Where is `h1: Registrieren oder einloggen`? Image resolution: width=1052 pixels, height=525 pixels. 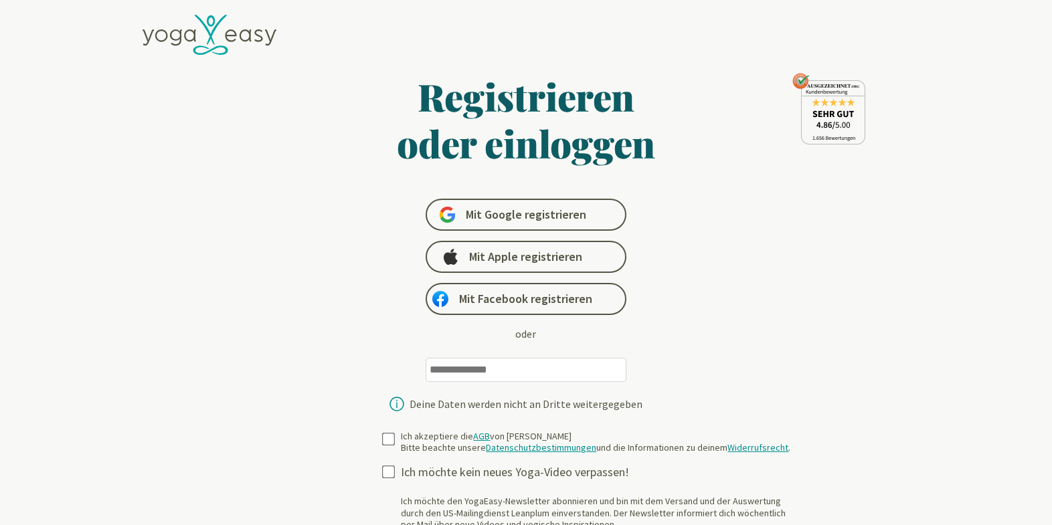 h1: Registrieren oder einloggen is located at coordinates (526, 120).